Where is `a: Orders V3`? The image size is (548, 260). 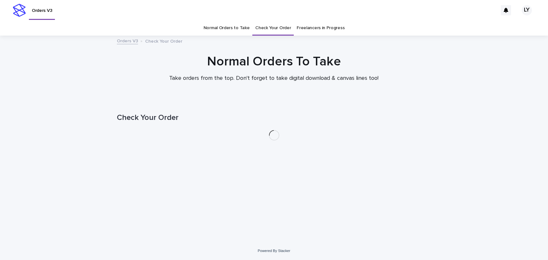 a: Orders V3 is located at coordinates (127, 40).